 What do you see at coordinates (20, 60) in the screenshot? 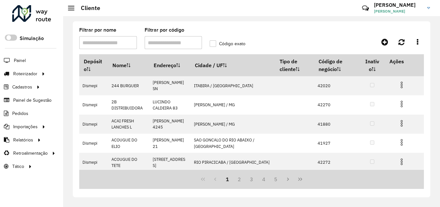
I see `span: Painel` at bounding box center [20, 60].